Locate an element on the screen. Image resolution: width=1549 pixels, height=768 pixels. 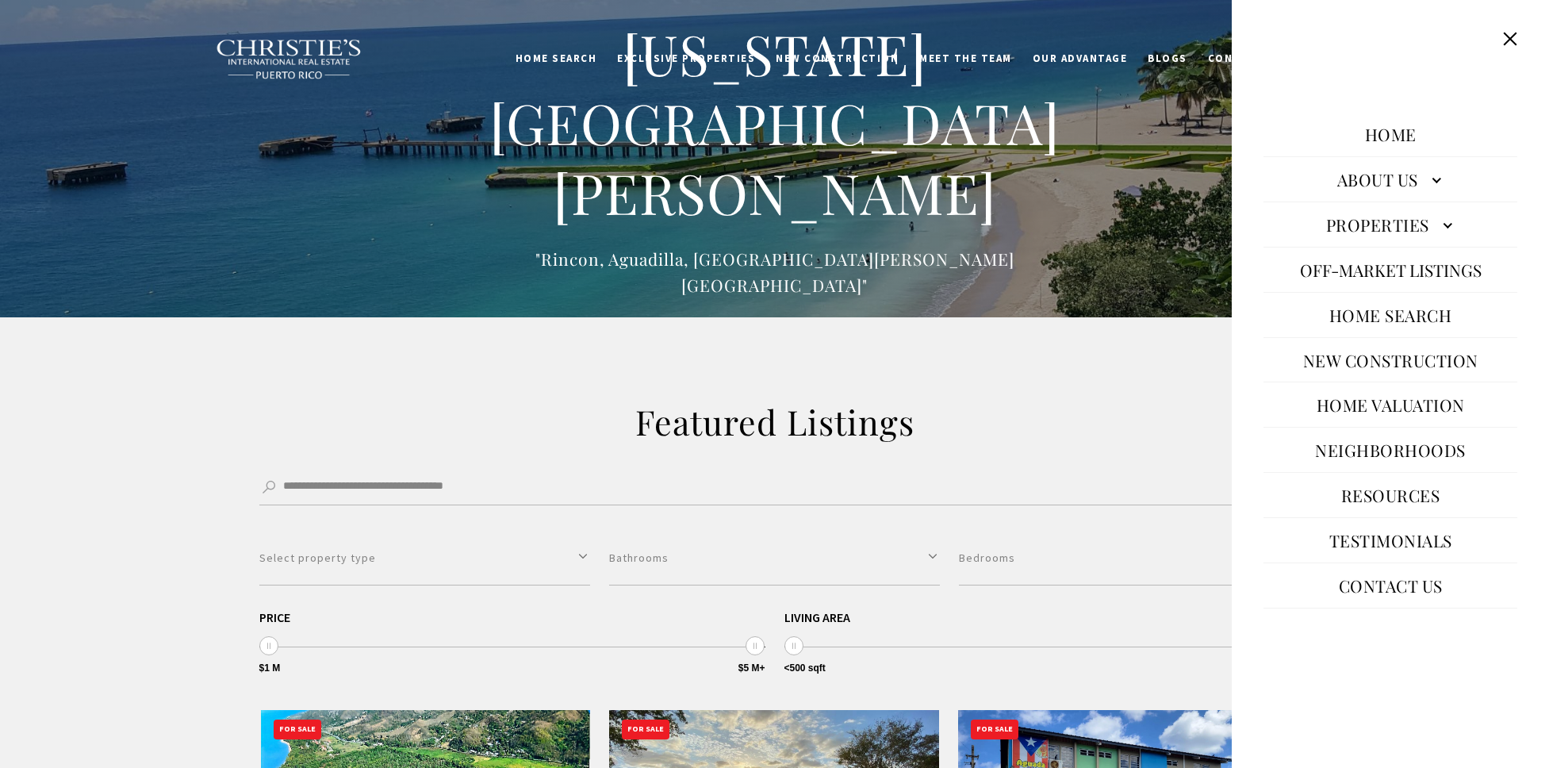
a: Meet the Team is located at coordinates (965, 59).